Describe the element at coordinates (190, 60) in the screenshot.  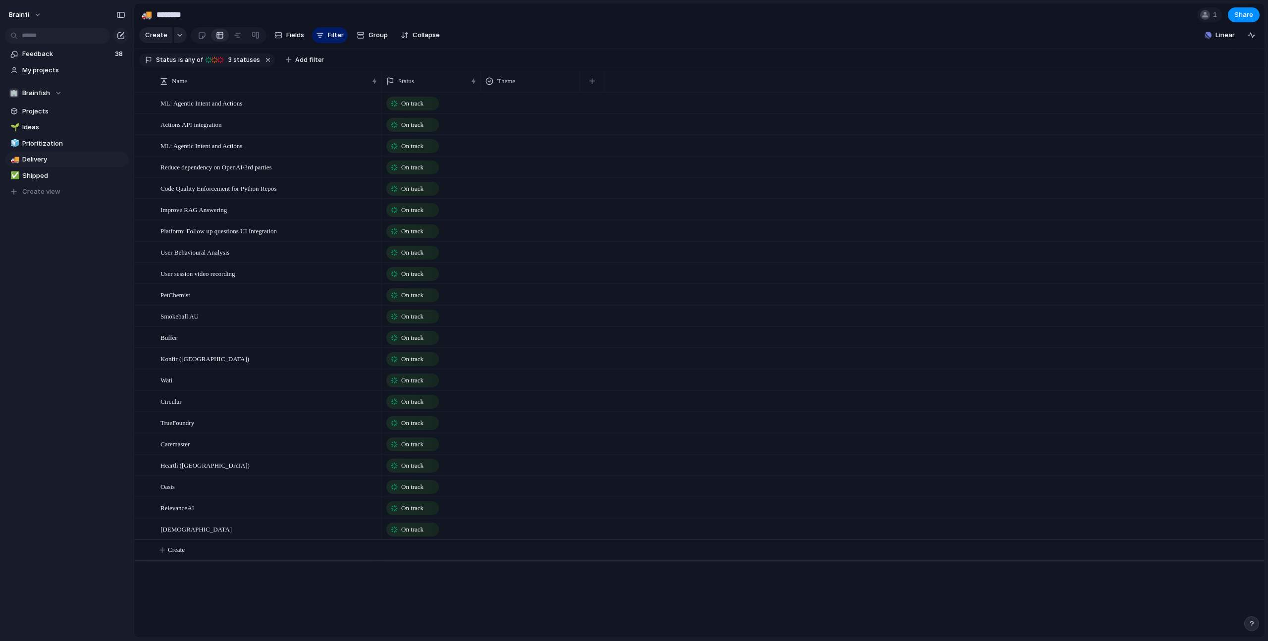
I see `button: isany of` at that location.